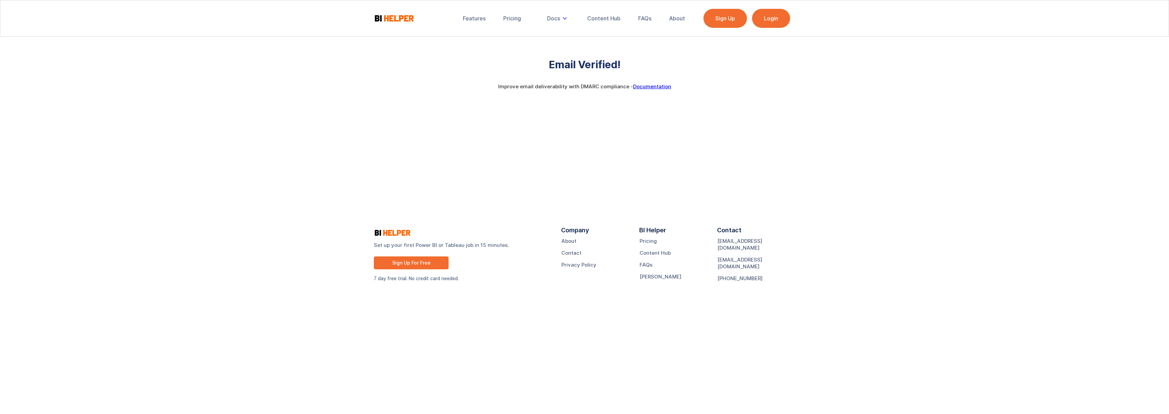 The width and height of the screenshot is (1169, 414). Describe the element at coordinates (604, 18) in the screenshot. I see `div: Content Hub` at that location.